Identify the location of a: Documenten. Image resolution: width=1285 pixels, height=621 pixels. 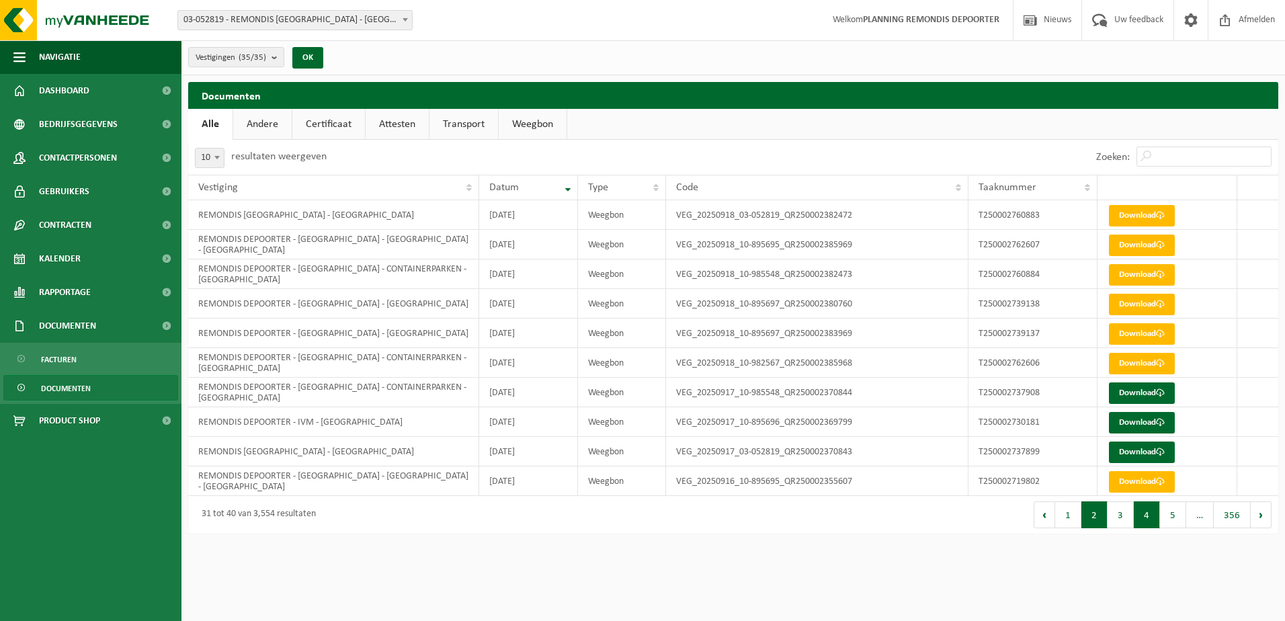
(91, 388).